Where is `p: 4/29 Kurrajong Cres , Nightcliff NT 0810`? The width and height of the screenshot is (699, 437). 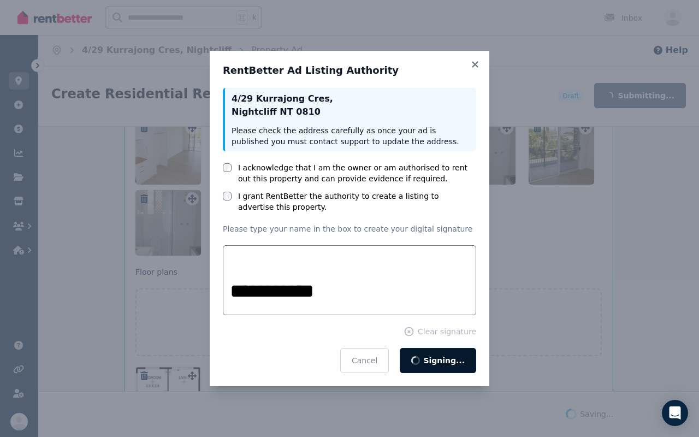 p: 4/29 Kurrajong Cres , Nightcliff NT 0810 is located at coordinates (351, 105).